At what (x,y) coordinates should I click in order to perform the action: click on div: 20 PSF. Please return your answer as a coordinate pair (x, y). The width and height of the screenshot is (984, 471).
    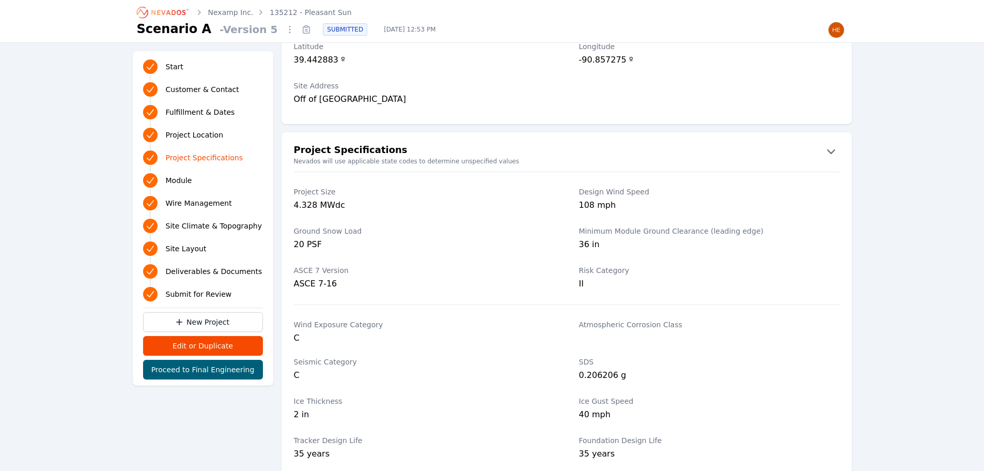
    Looking at the image, I should click on (424, 245).